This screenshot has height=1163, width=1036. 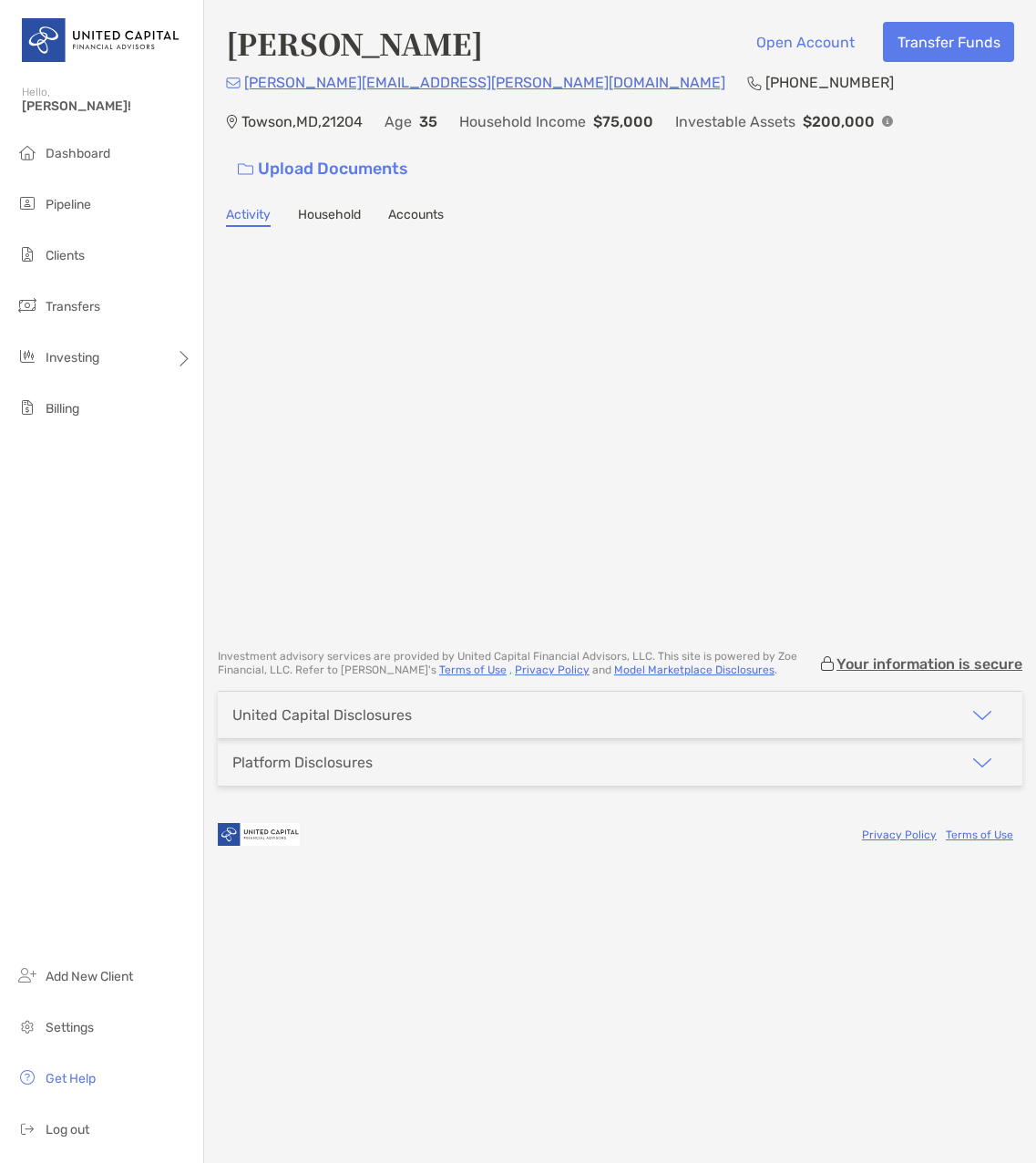 What do you see at coordinates (70, 1027) in the screenshot?
I see `span: Settings` at bounding box center [70, 1027].